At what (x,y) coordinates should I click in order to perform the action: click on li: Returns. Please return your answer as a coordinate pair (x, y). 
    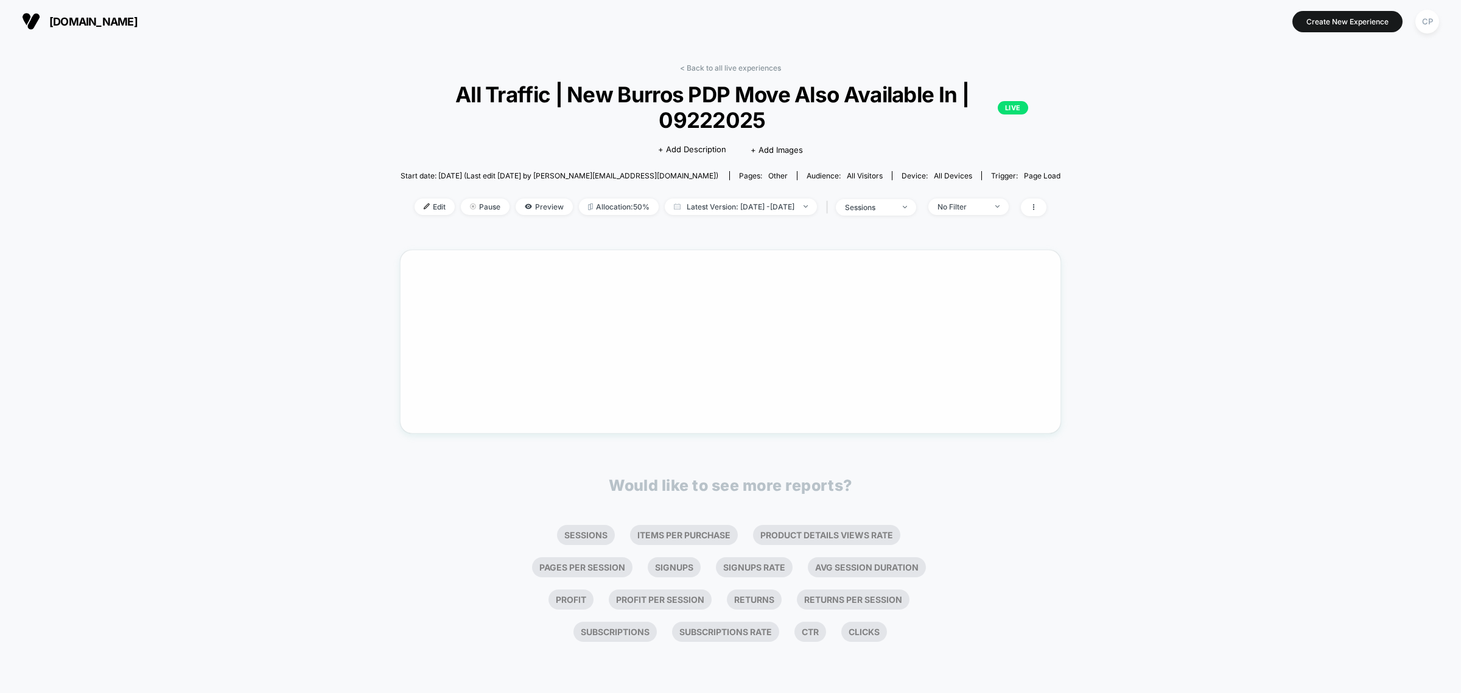
    Looking at the image, I should click on (754, 599).